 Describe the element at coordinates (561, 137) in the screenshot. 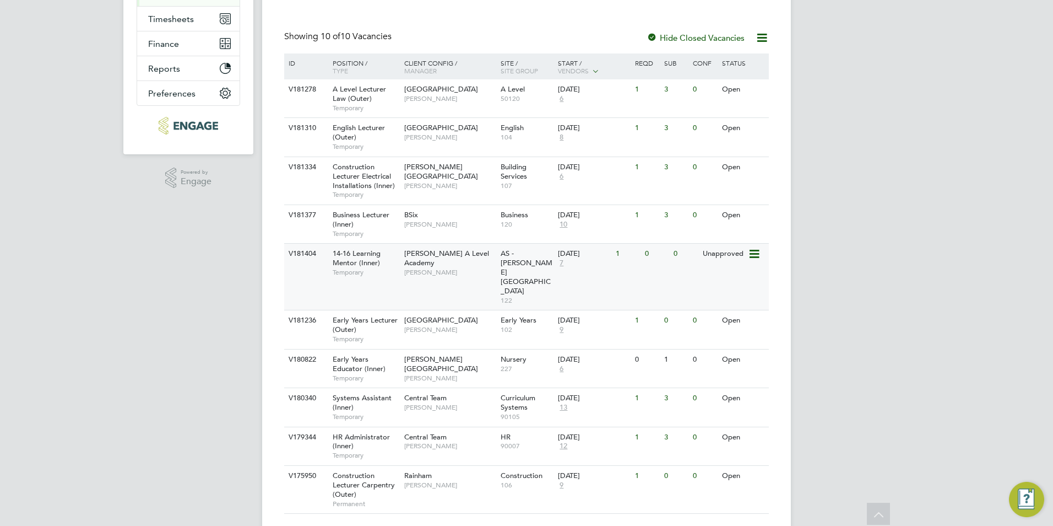

I see `span: 8` at that location.